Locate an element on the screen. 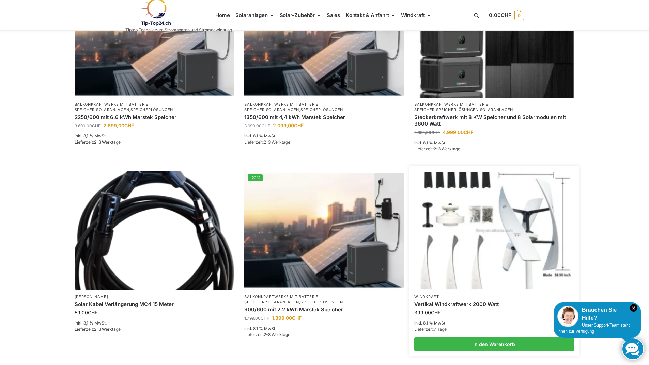 Image resolution: width=649 pixels, height=365 pixels. a: Windkraft is located at coordinates (426, 297).